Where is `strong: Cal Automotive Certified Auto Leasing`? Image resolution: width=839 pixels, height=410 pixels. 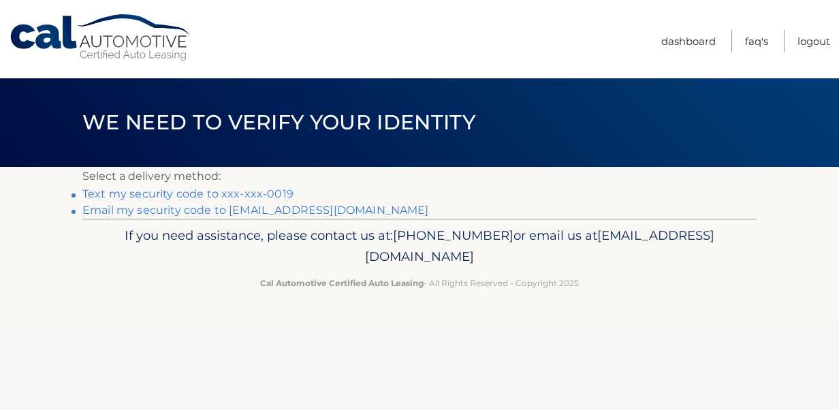 strong: Cal Automotive Certified Auto Leasing is located at coordinates (342, 282).